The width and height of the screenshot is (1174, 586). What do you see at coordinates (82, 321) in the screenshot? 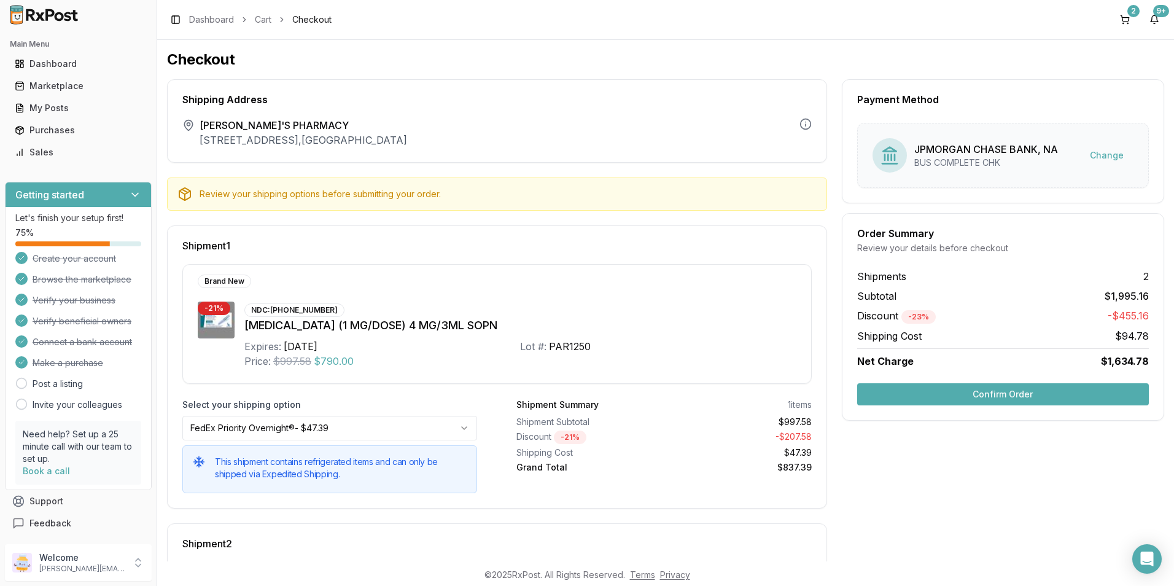
I see `span: Verify beneficial owners` at bounding box center [82, 321].